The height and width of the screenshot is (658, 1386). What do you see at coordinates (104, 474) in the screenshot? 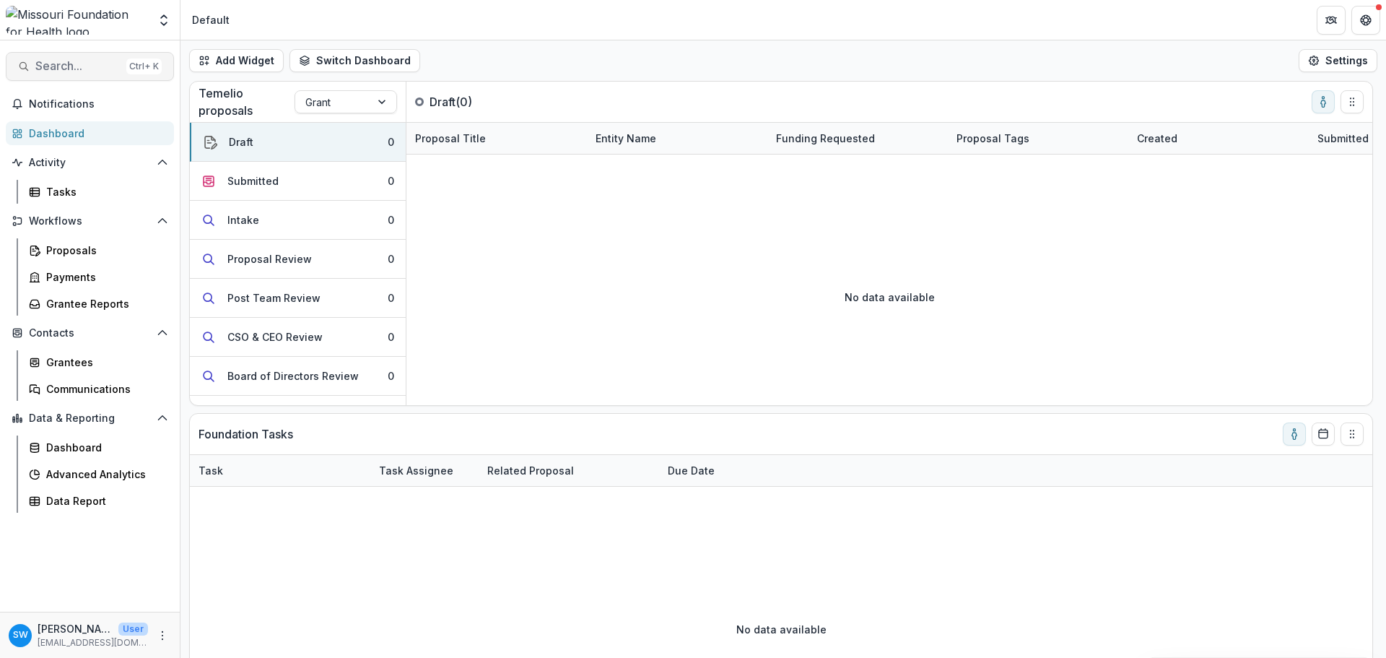
I see `div: Advanced Analytics` at bounding box center [104, 474].